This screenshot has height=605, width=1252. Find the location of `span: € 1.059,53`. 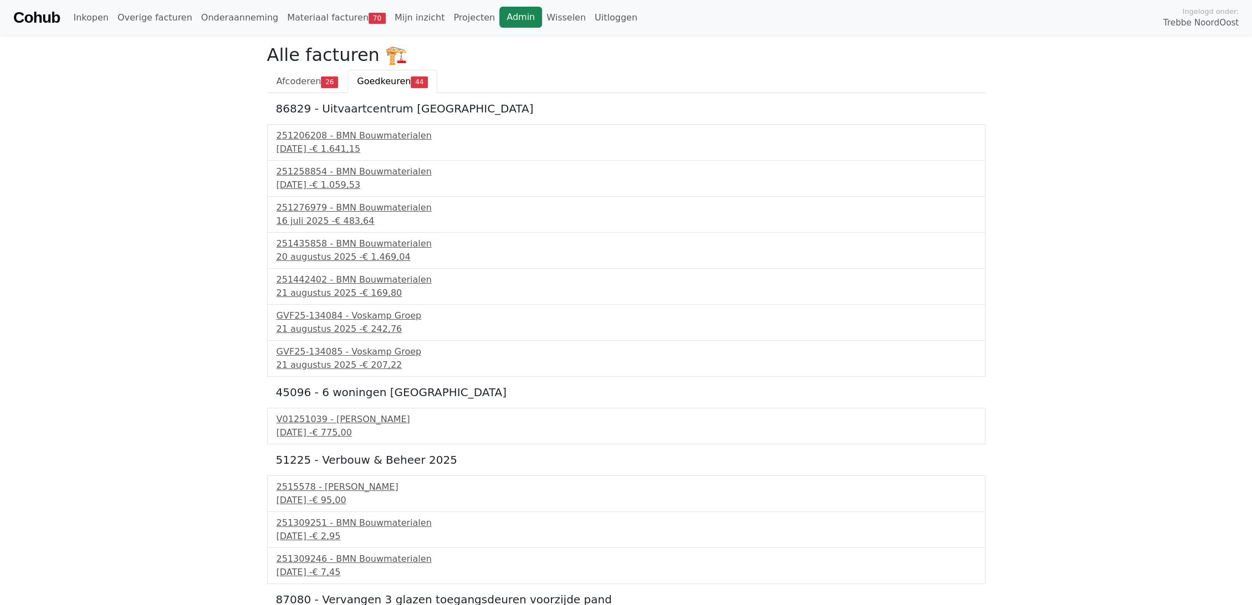

span: € 1.059,53 is located at coordinates (336, 185).